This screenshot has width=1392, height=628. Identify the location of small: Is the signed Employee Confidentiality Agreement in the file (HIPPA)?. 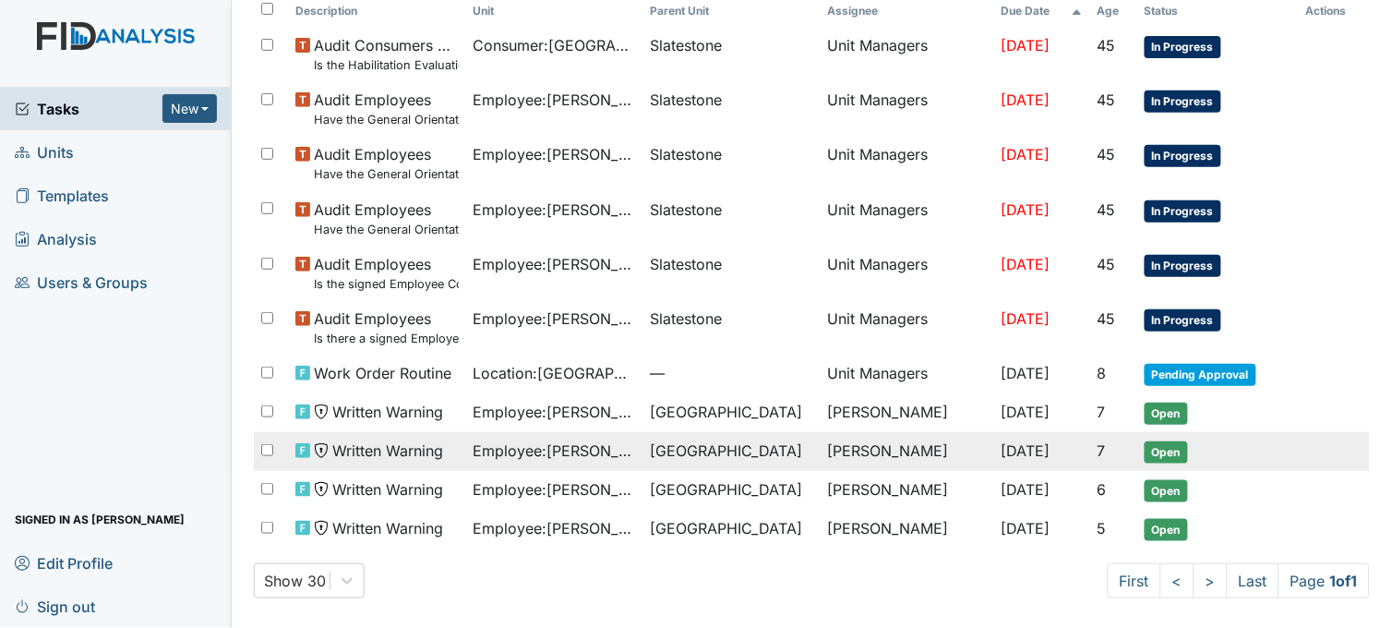
(386, 283).